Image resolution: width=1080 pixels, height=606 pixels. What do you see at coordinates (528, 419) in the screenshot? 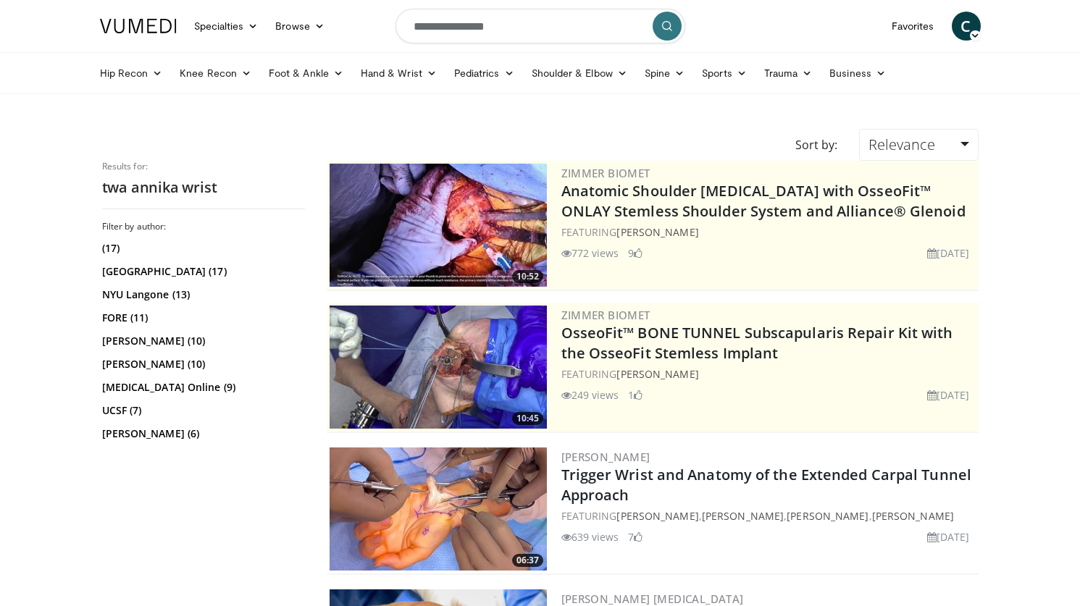
I see `span: 10:45` at bounding box center [528, 419].